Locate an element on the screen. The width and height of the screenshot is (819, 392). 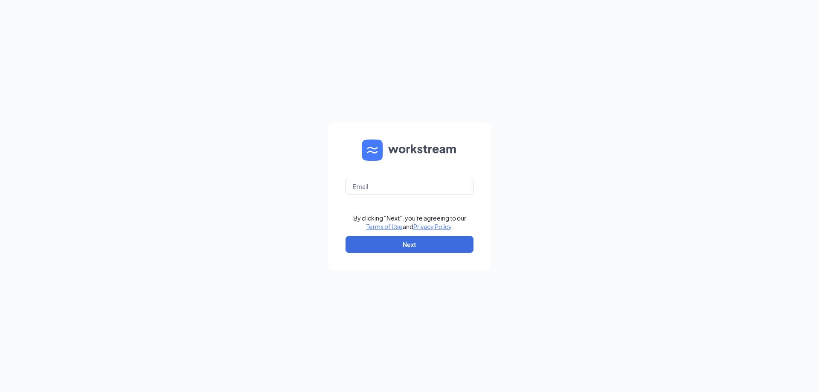
a: Terms of Use is located at coordinates (384, 226).